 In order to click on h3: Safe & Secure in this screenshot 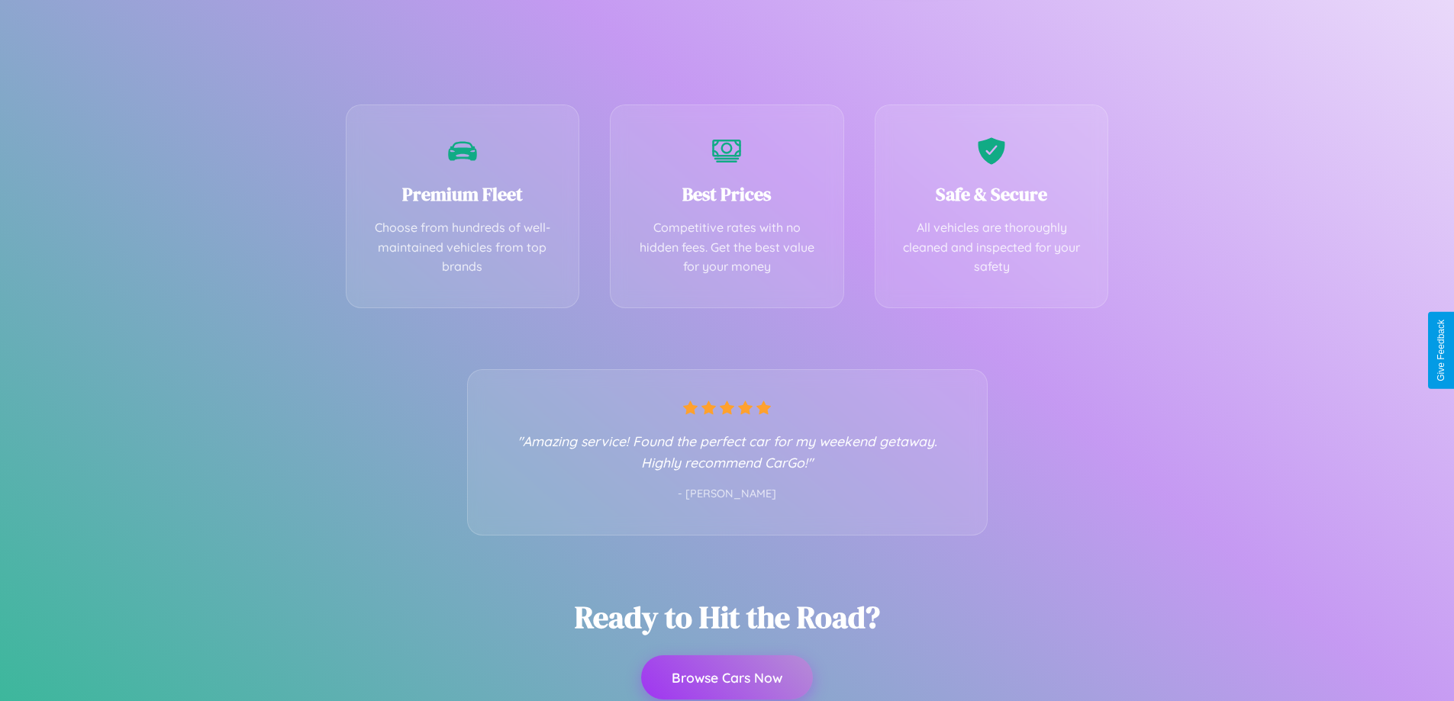, I will do `click(991, 194)`.